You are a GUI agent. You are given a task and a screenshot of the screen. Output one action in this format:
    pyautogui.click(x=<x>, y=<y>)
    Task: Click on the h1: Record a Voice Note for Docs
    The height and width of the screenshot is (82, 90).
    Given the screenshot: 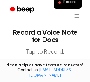 What is the action you would take?
    pyautogui.click(x=45, y=36)
    